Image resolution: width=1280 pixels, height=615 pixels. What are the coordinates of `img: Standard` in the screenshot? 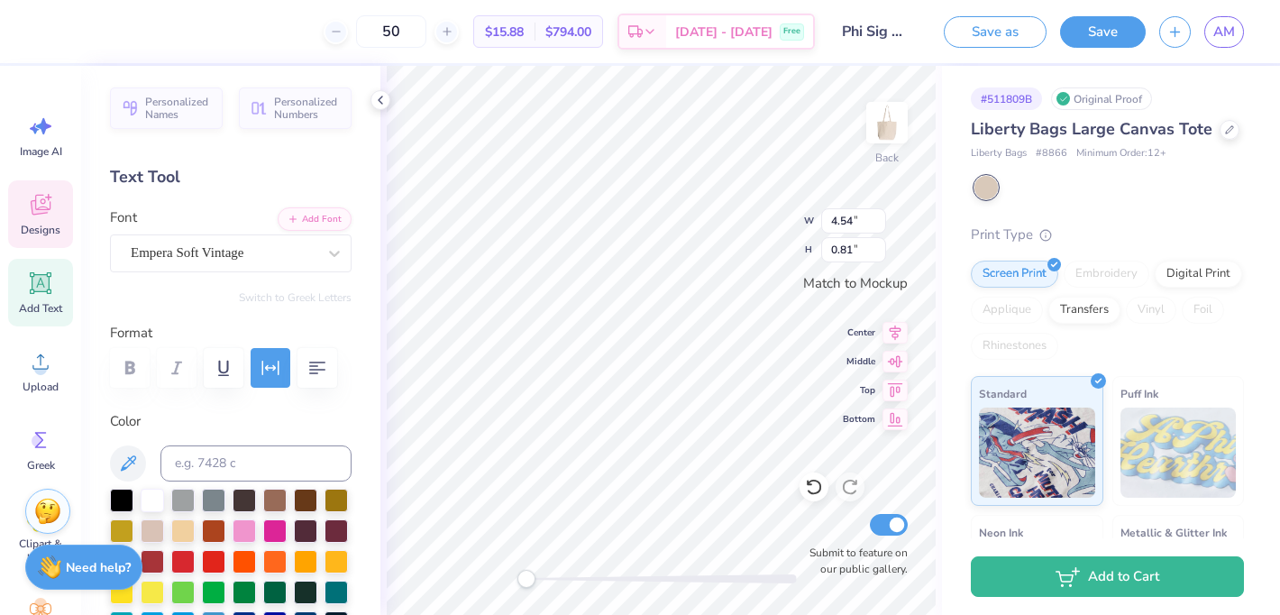 It's located at (1037, 453).